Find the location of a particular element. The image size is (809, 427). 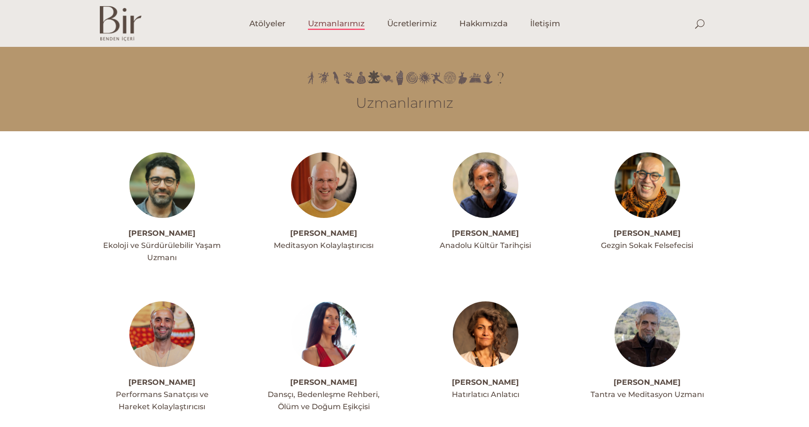

span: Hatırlatıcı Anlatıcı is located at coordinates (486, 394).